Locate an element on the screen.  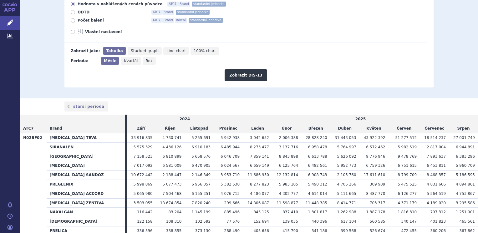
span: 415 790 is located at coordinates (290, 231).